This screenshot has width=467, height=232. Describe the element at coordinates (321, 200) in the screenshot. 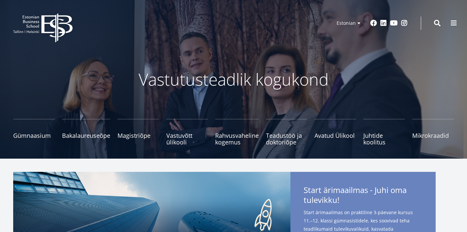

I see `span: tulevikku!` at that location.